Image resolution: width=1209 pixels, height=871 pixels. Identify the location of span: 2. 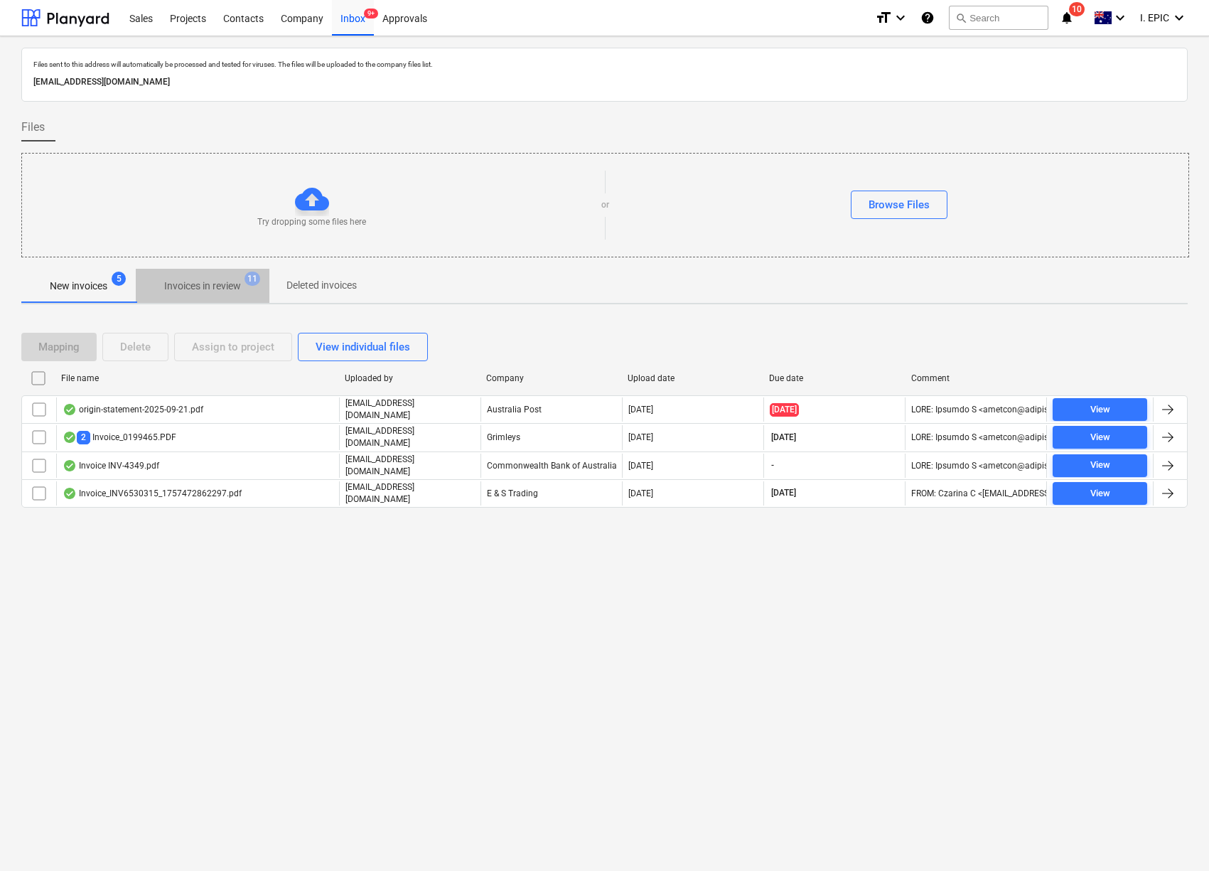
(83, 437).